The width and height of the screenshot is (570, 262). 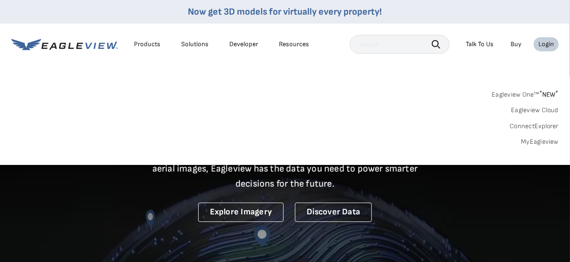 I want to click on div: Products, so click(x=147, y=44).